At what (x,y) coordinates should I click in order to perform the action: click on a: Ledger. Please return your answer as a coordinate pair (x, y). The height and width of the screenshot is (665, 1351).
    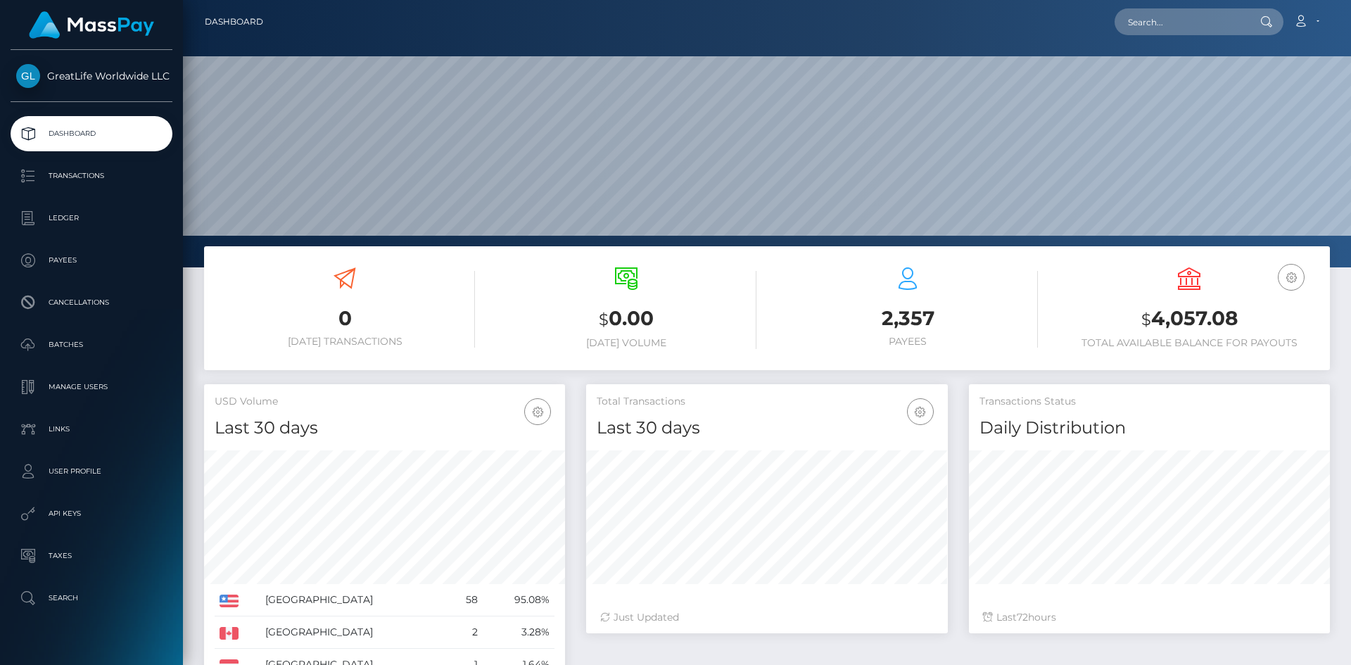
    Looking at the image, I should click on (92, 218).